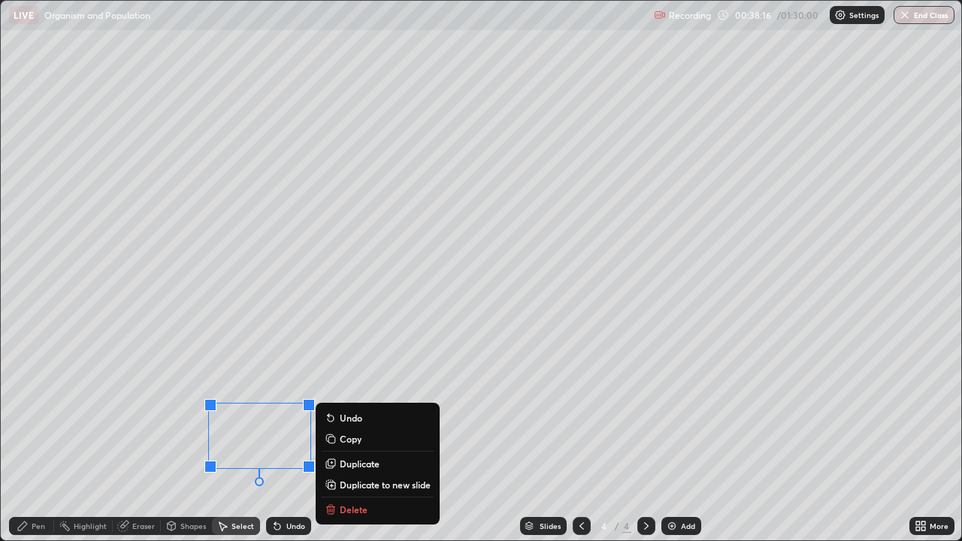  What do you see at coordinates (350, 439) in the screenshot?
I see `p: Copy` at bounding box center [350, 439].